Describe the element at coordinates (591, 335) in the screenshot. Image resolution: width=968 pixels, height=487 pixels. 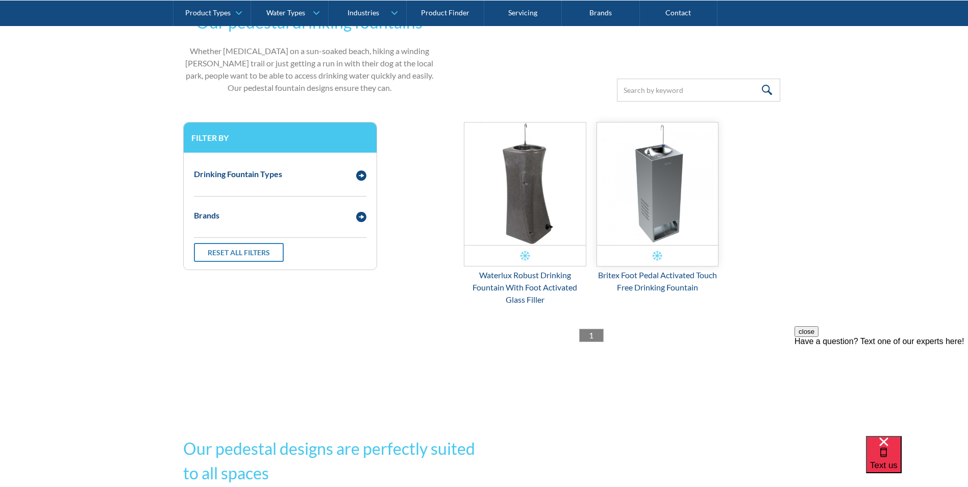
I see `a: 1` at that location.